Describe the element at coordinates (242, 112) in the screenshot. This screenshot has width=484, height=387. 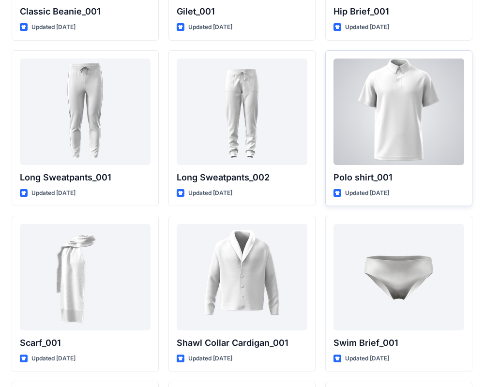
I see `a: Long Sweatpants_002` at that location.